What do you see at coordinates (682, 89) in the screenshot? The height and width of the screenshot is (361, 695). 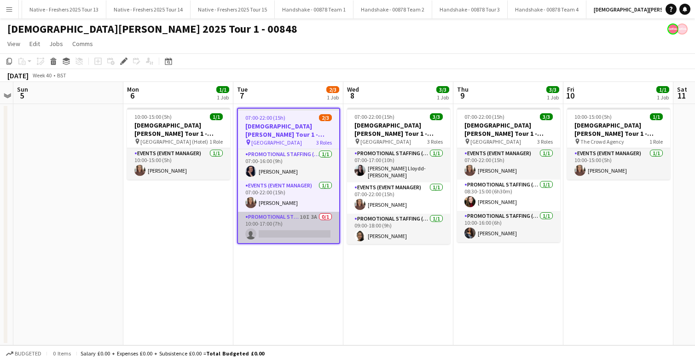 I see `span: Sat` at bounding box center [682, 89].